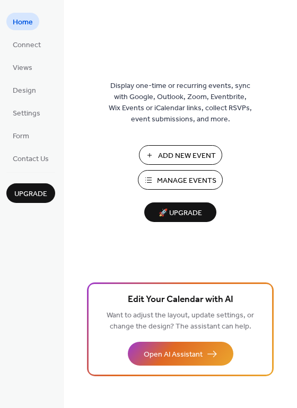 This screenshot has height=408, width=297. I want to click on span: Manage Events, so click(186, 181).